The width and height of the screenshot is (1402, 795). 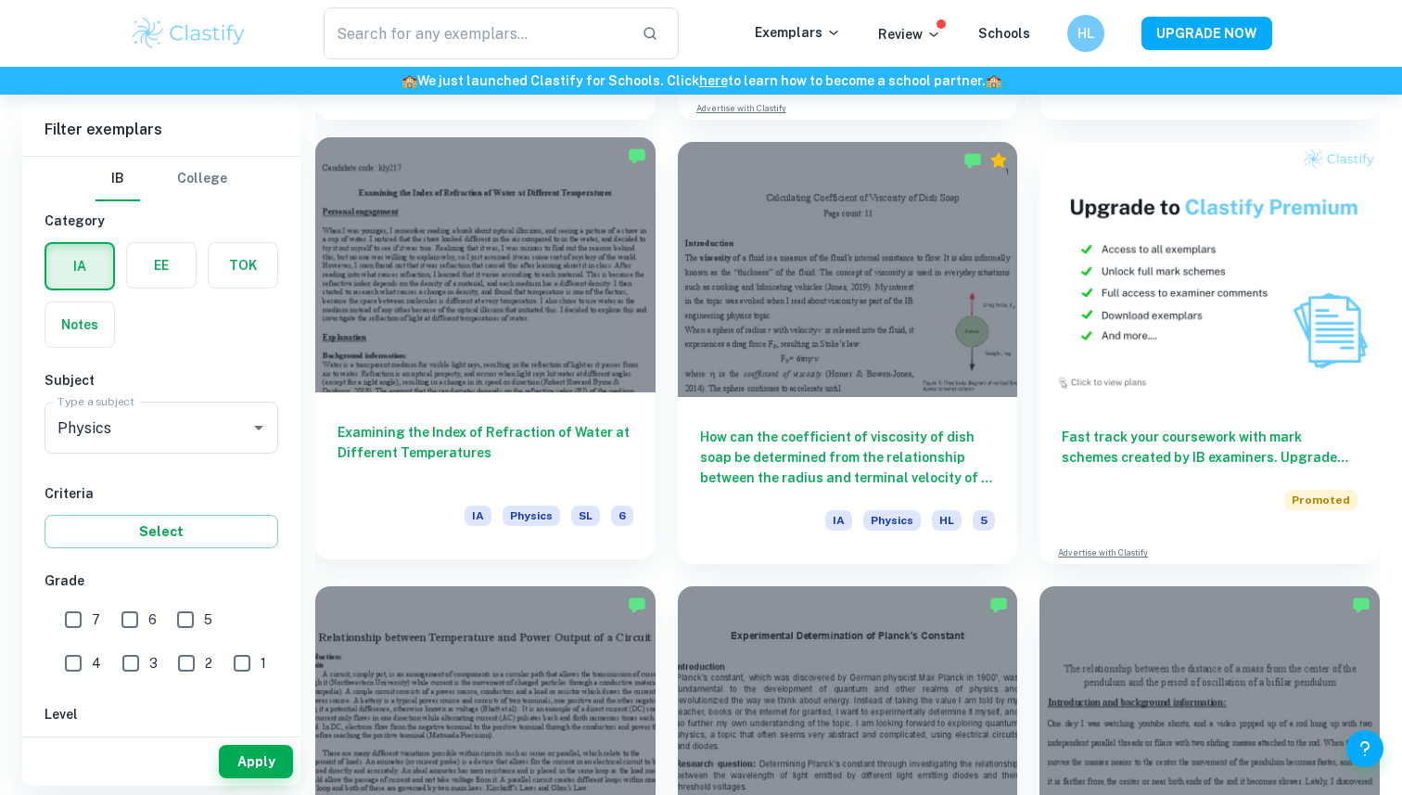 What do you see at coordinates (161, 580) in the screenshot?
I see `h6: Grade` at bounding box center [161, 580].